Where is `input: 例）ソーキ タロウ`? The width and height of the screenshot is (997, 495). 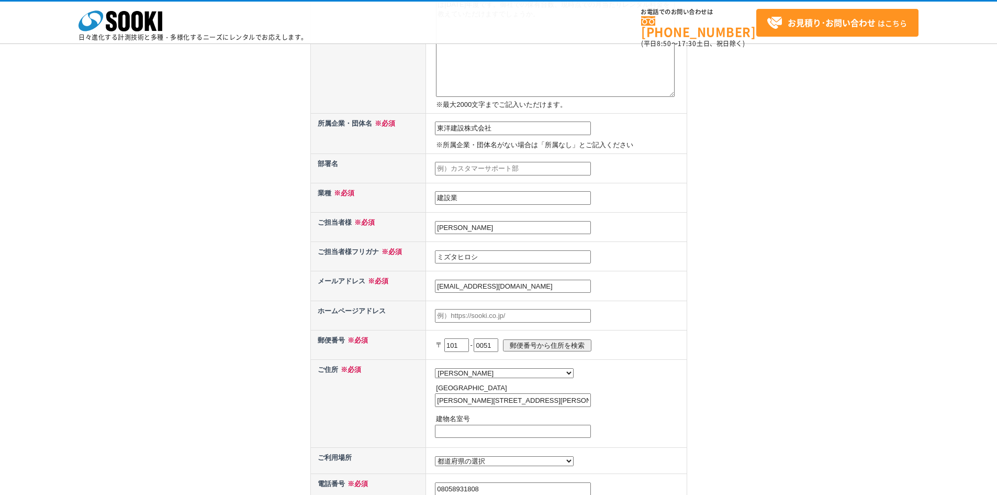
input: 例）ソーキ タロウ is located at coordinates (513, 257).